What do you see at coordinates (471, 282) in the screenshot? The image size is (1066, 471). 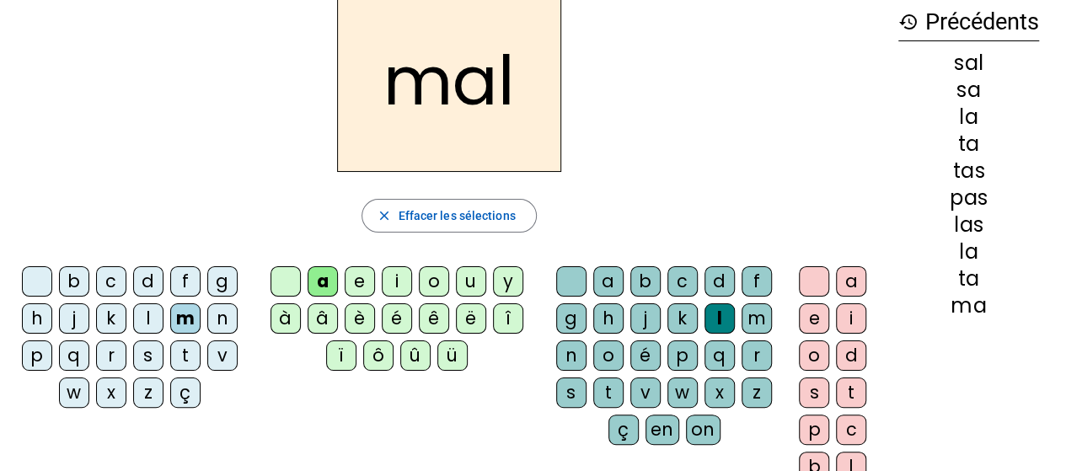 I see `div: u` at bounding box center [471, 282].